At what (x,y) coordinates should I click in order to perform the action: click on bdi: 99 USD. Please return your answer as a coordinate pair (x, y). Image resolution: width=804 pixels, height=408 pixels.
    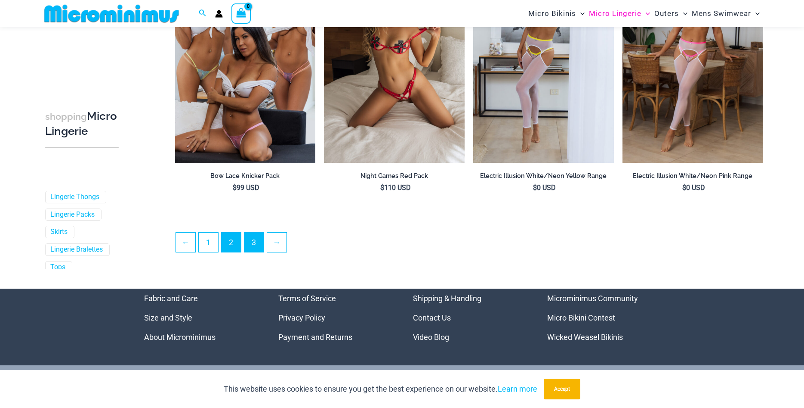
    Looking at the image, I should click on (246, 187).